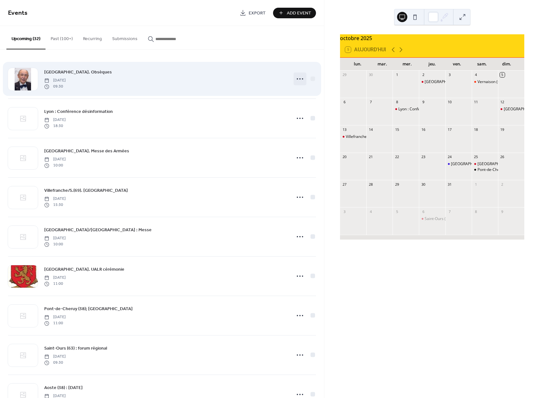 The width and height of the screenshot is (540, 398). What do you see at coordinates (453, 219) in the screenshot?
I see `div: Saint-Ours (63) : forum régional` at bounding box center [453, 219].